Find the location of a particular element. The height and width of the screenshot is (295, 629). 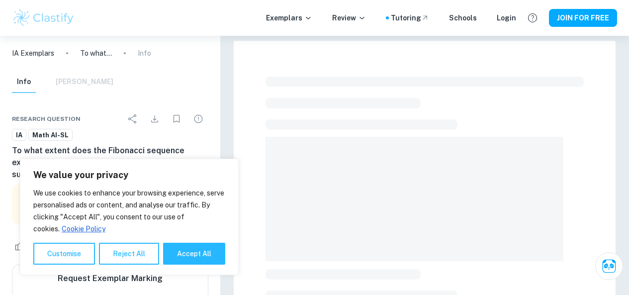

p: We use cookies to enhance your browsing experience, serve personalised ads or content, and analys... is located at coordinates (129, 211).